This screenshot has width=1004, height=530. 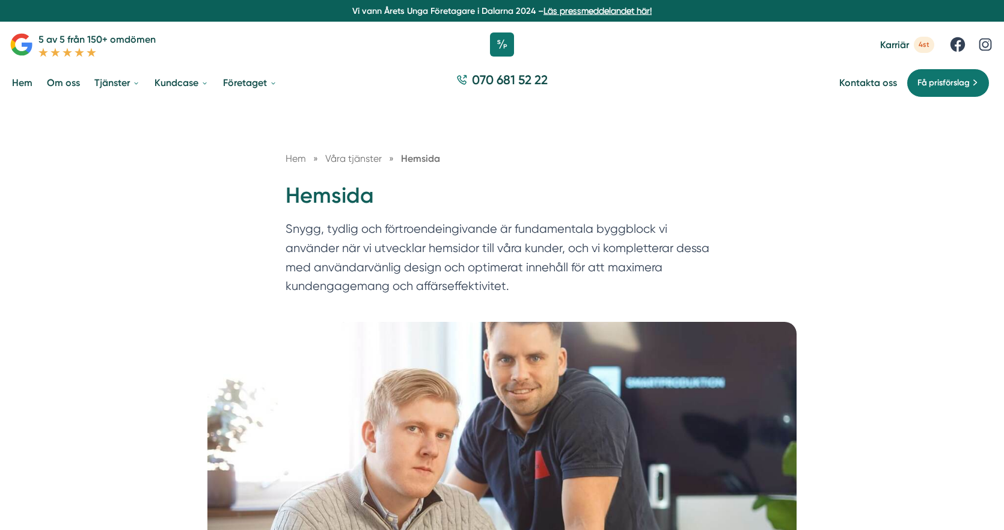 What do you see at coordinates (97, 39) in the screenshot?
I see `p: 5 av 5 från 150+ omdömen` at bounding box center [97, 39].